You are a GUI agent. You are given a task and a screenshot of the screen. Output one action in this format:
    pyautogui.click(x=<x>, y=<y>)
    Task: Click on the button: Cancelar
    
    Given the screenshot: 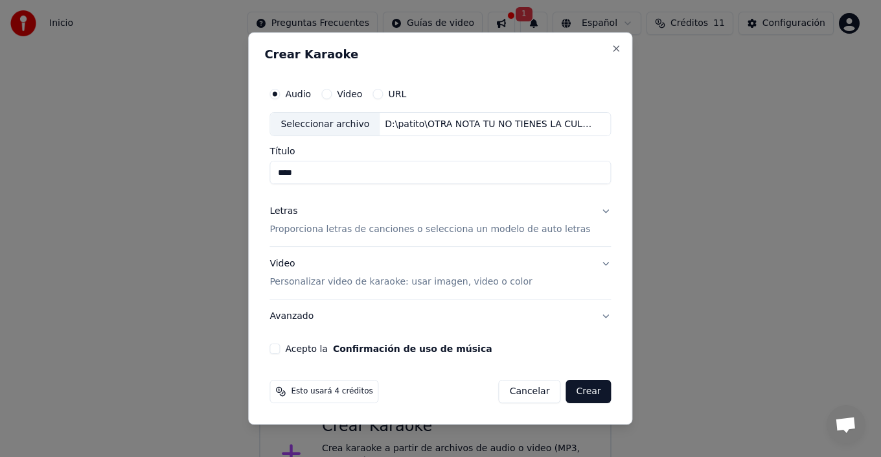 What is the action you would take?
    pyautogui.click(x=530, y=391)
    